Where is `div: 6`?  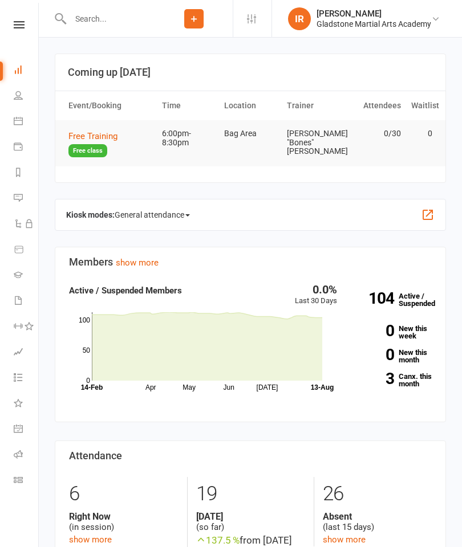
div: 6 is located at coordinates (124, 494).